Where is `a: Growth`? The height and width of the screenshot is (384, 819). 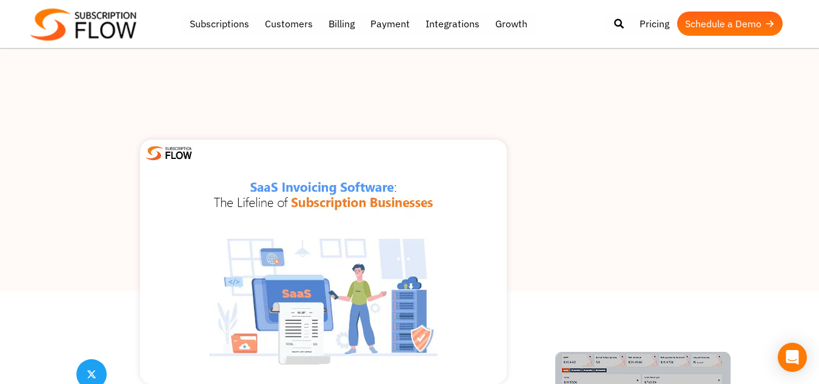
a: Growth is located at coordinates (511, 24).